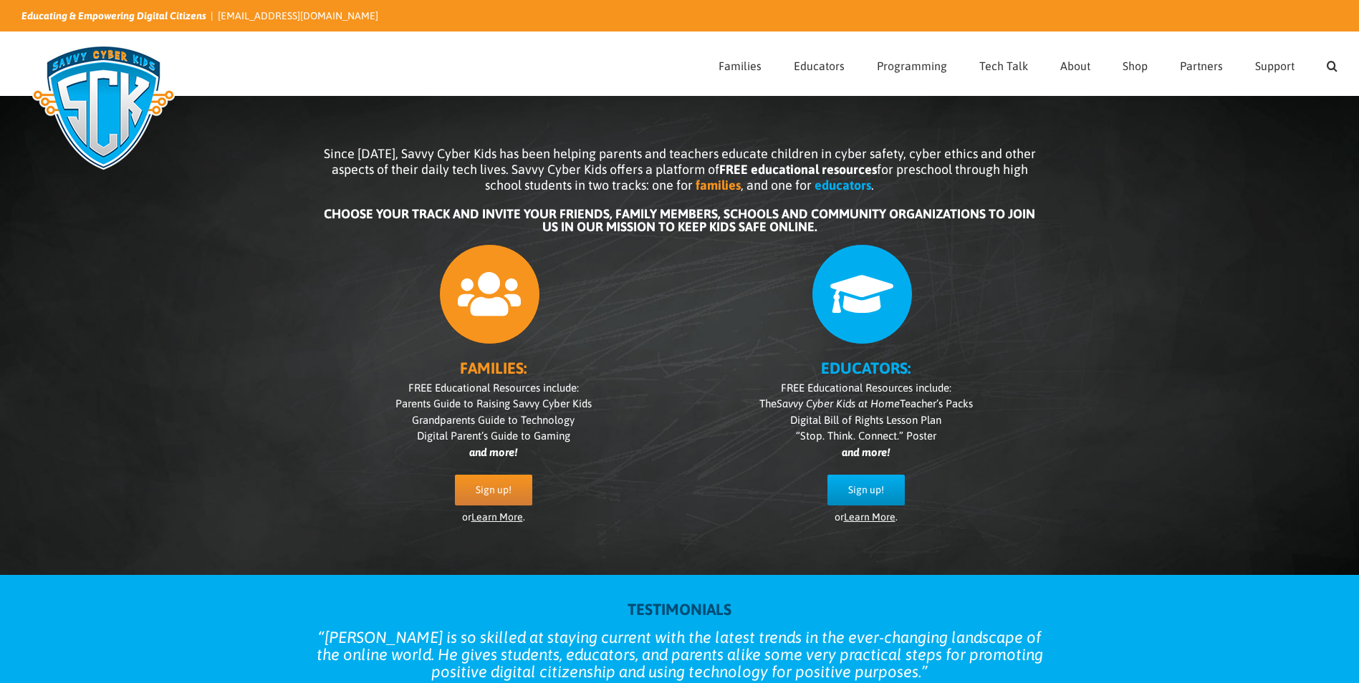  What do you see at coordinates (494, 436) in the screenshot?
I see `span: Digital Parent’s Guide to Gaming` at bounding box center [494, 436].